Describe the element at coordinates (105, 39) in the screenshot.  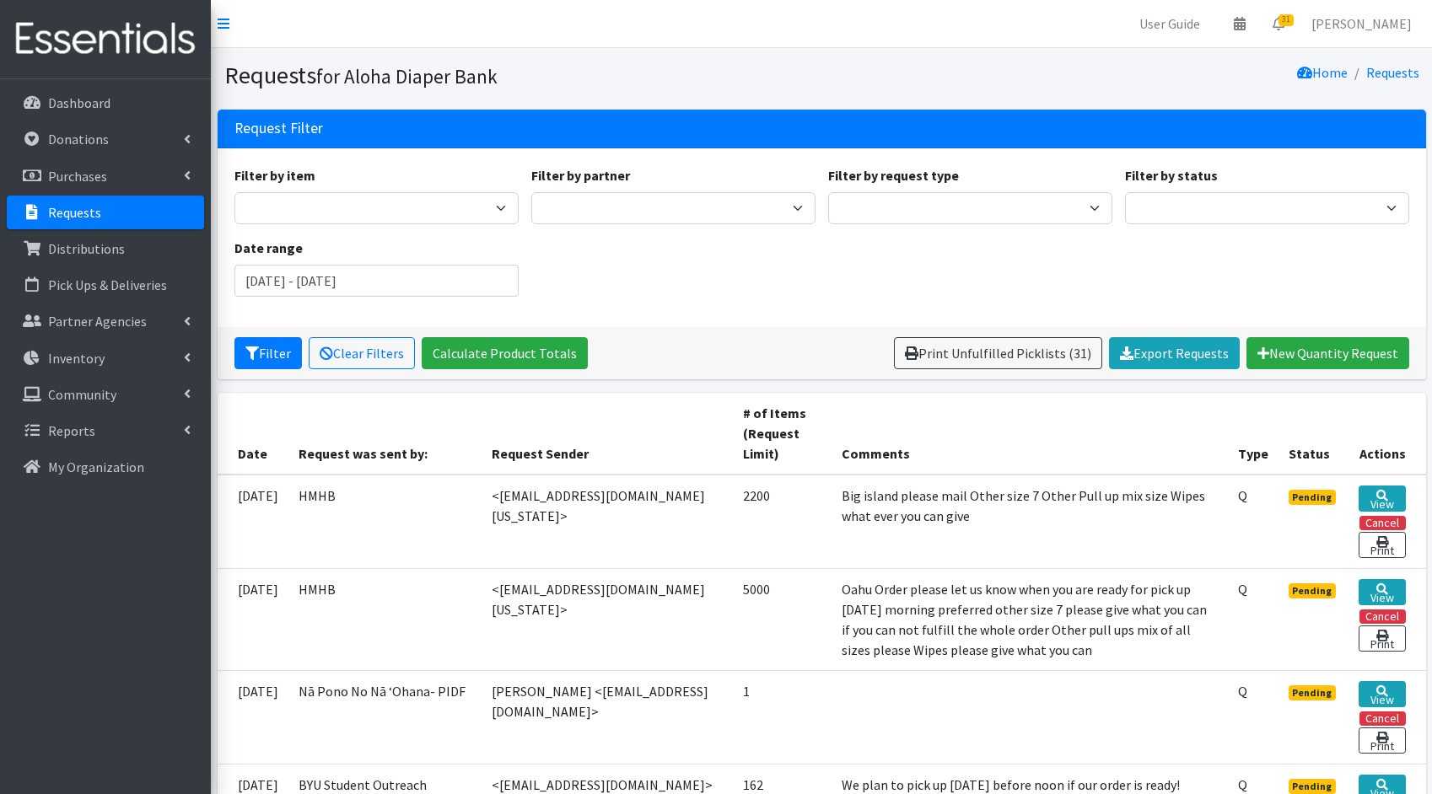
I see `img: HumanEssentials` at that location.